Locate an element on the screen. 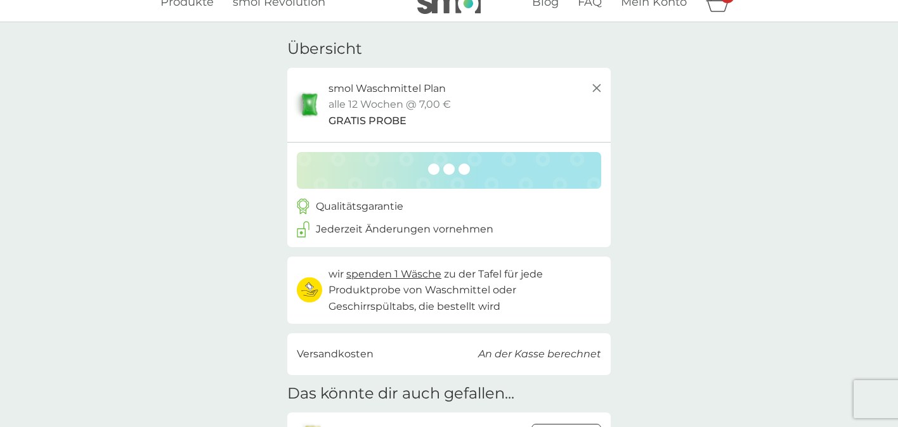 The height and width of the screenshot is (427, 898). p: alle 12 Wochen @ 7,00 € is located at coordinates (389, 105).